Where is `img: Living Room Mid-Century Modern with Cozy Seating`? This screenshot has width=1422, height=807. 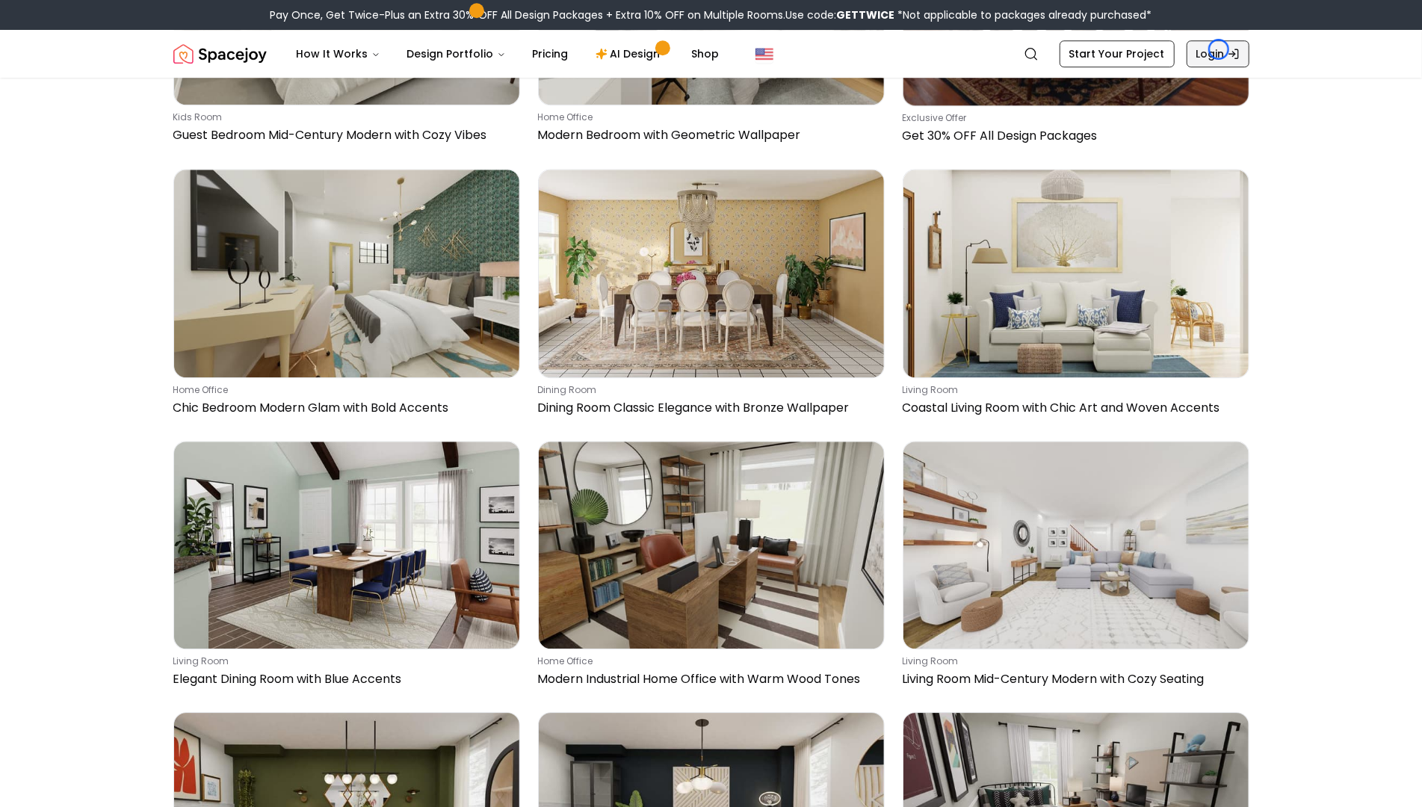 img: Living Room Mid-Century Modern with Cozy Seating is located at coordinates (1076, 545).